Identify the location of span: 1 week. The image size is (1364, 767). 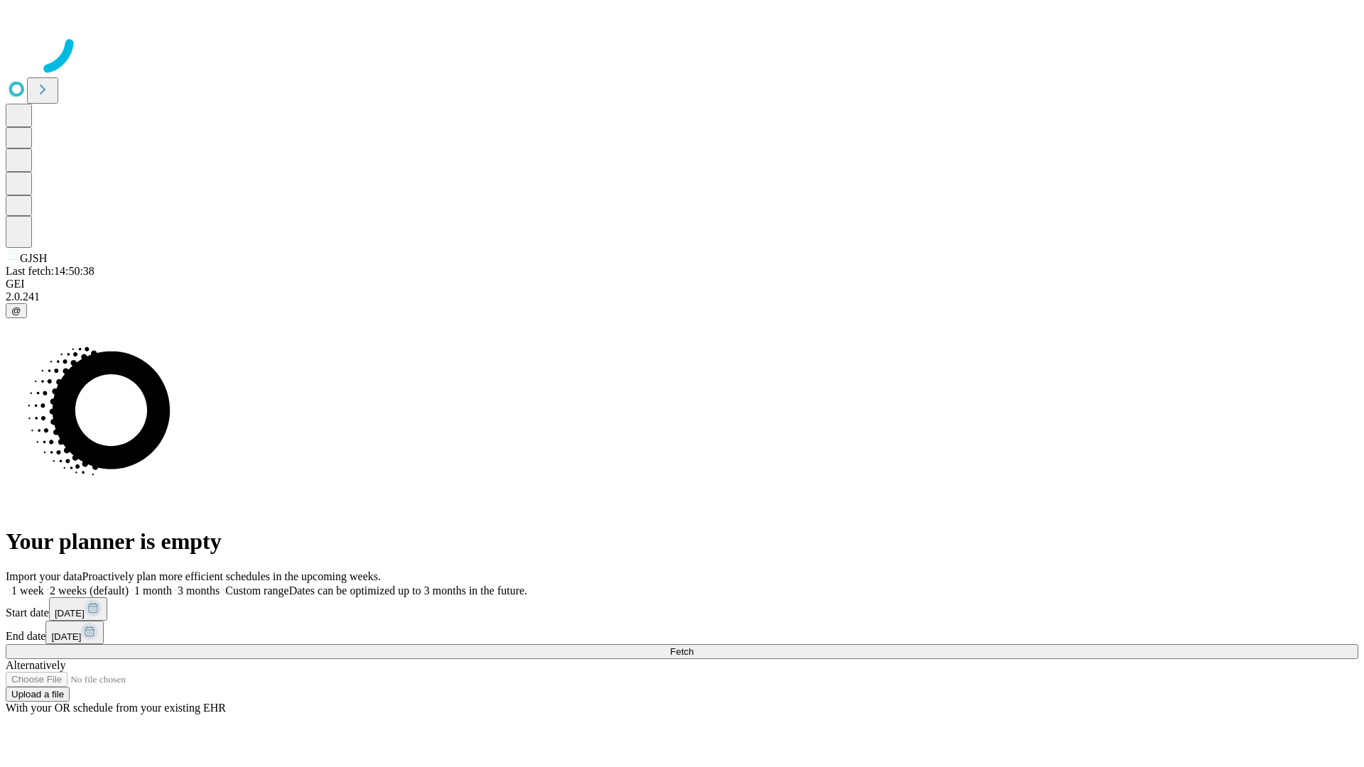
(28, 591).